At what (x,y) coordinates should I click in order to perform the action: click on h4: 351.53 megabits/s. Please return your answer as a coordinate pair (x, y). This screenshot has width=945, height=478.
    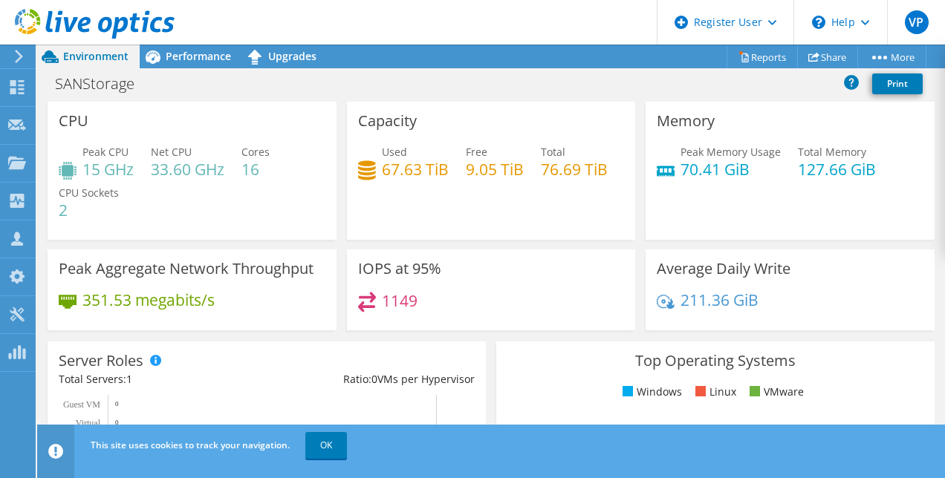
    Looking at the image, I should click on (149, 300).